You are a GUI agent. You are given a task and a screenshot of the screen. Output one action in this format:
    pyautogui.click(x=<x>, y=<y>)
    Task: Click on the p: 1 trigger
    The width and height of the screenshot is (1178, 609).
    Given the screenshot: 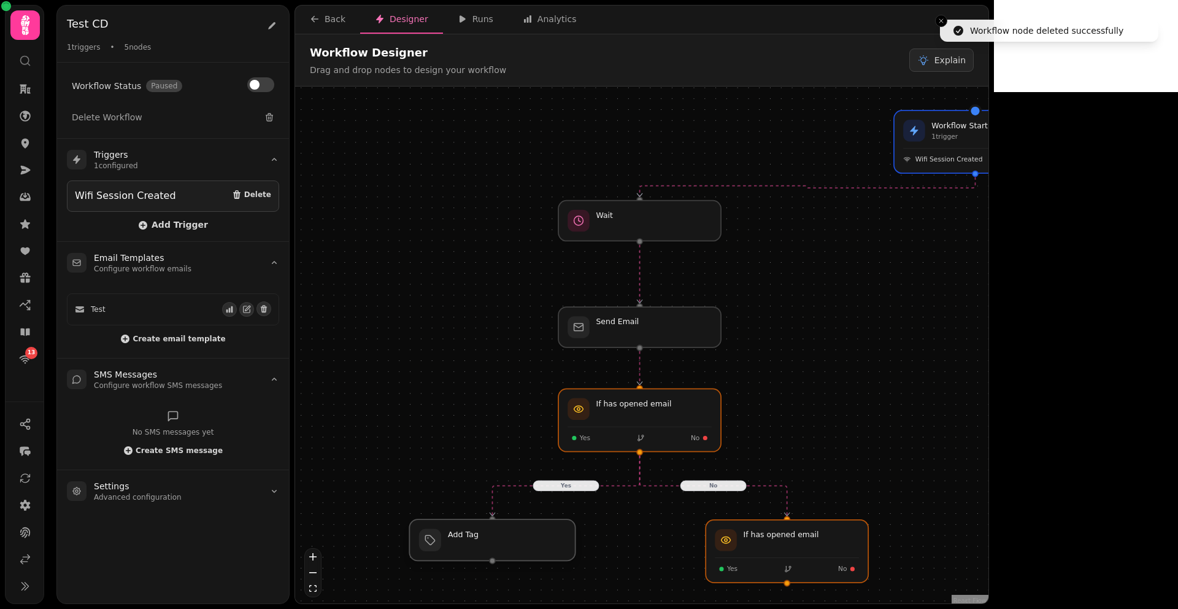 What is the action you would take?
    pyautogui.click(x=960, y=136)
    